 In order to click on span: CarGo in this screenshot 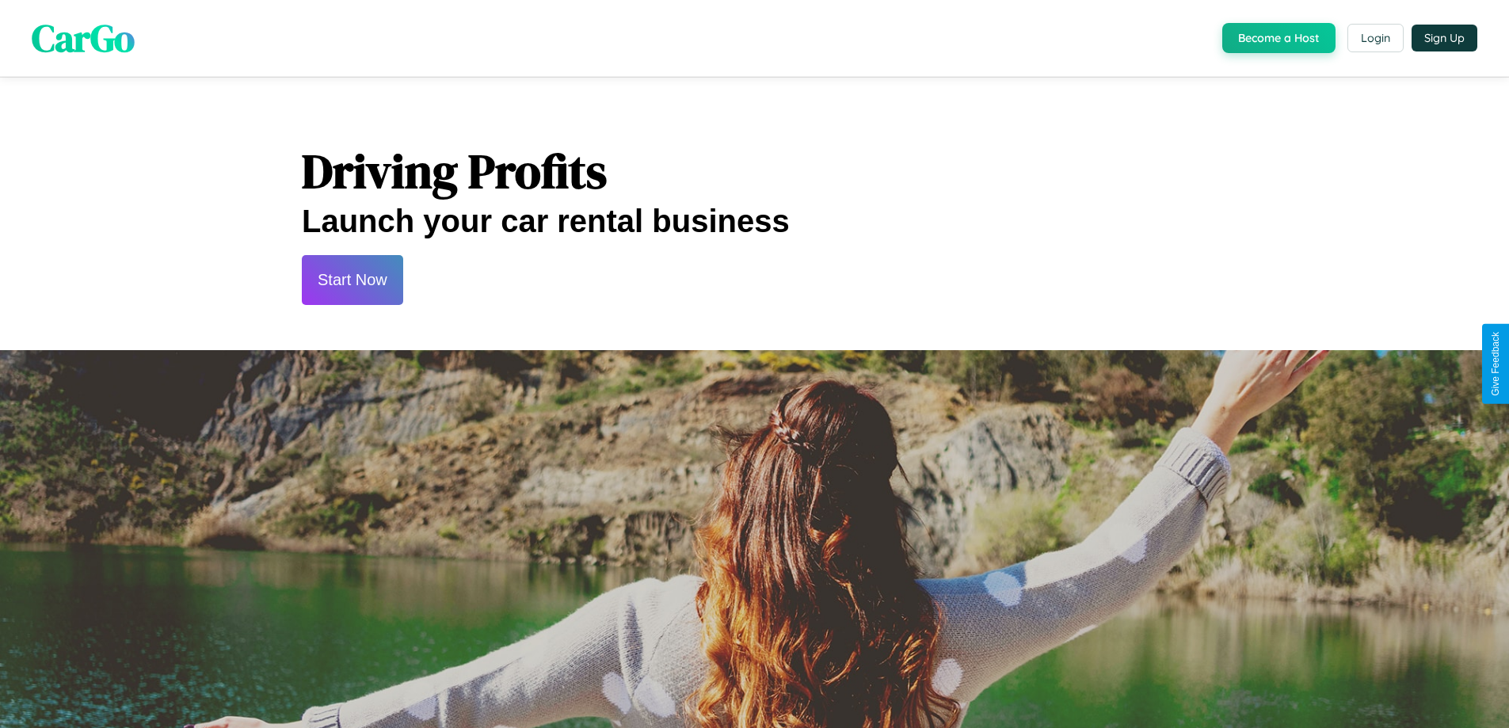, I will do `click(83, 38)`.